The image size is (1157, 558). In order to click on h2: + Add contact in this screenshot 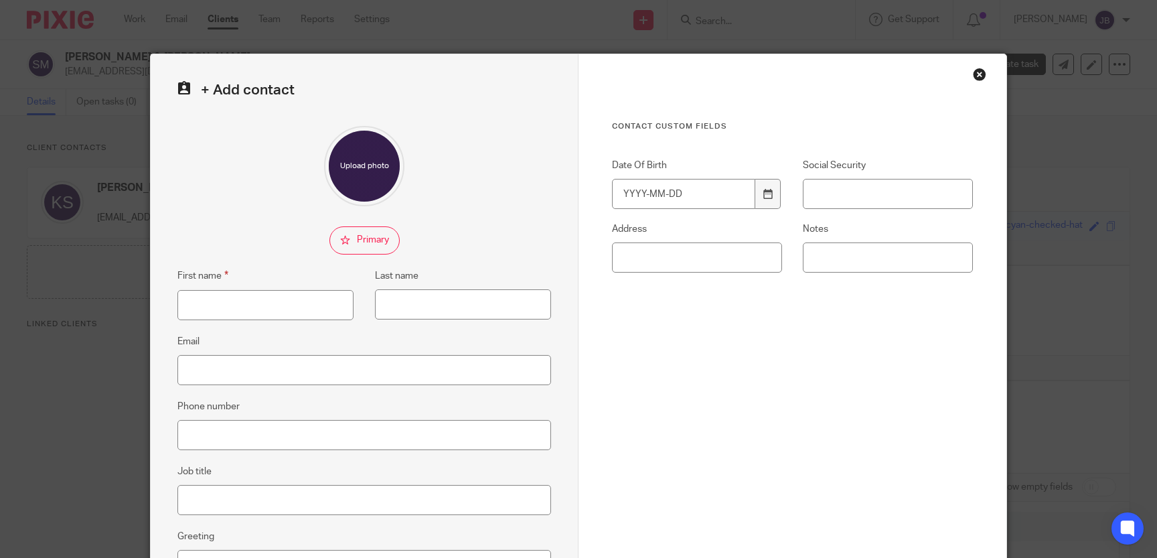, I will do `click(364, 90)`.